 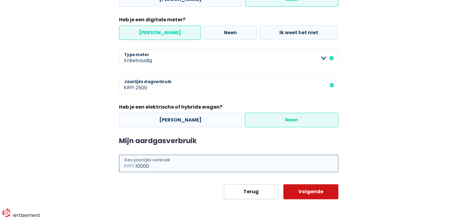 What do you see at coordinates (299, 33) in the screenshot?
I see `label: Ik weet het niet` at bounding box center [299, 33].